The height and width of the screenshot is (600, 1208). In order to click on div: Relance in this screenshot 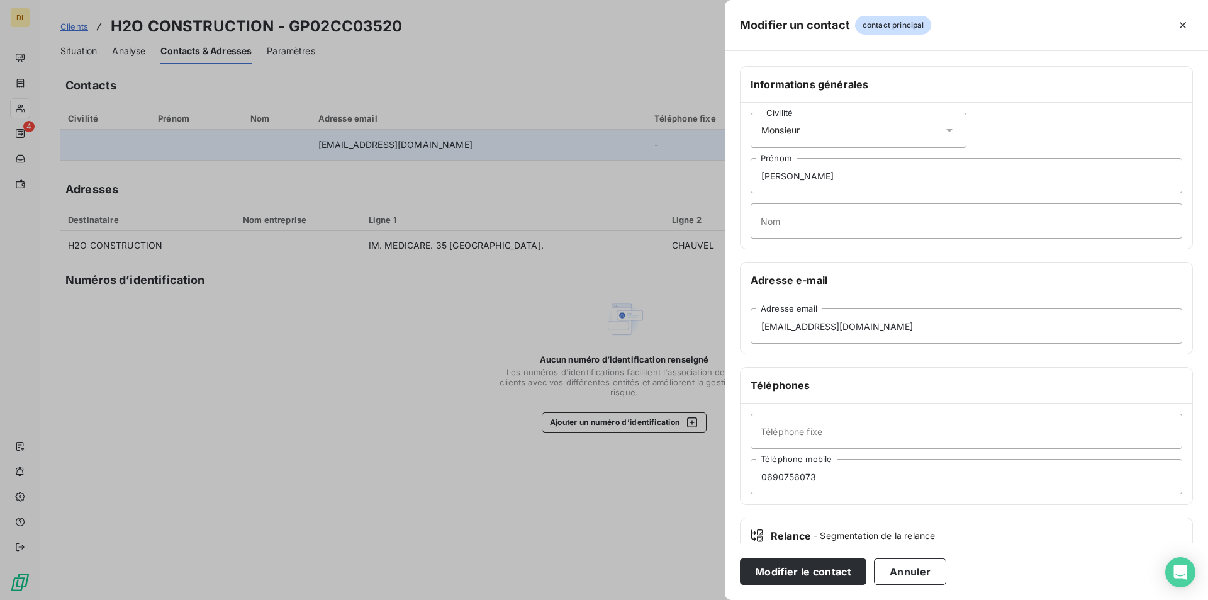, I will do `click(967, 536)`.